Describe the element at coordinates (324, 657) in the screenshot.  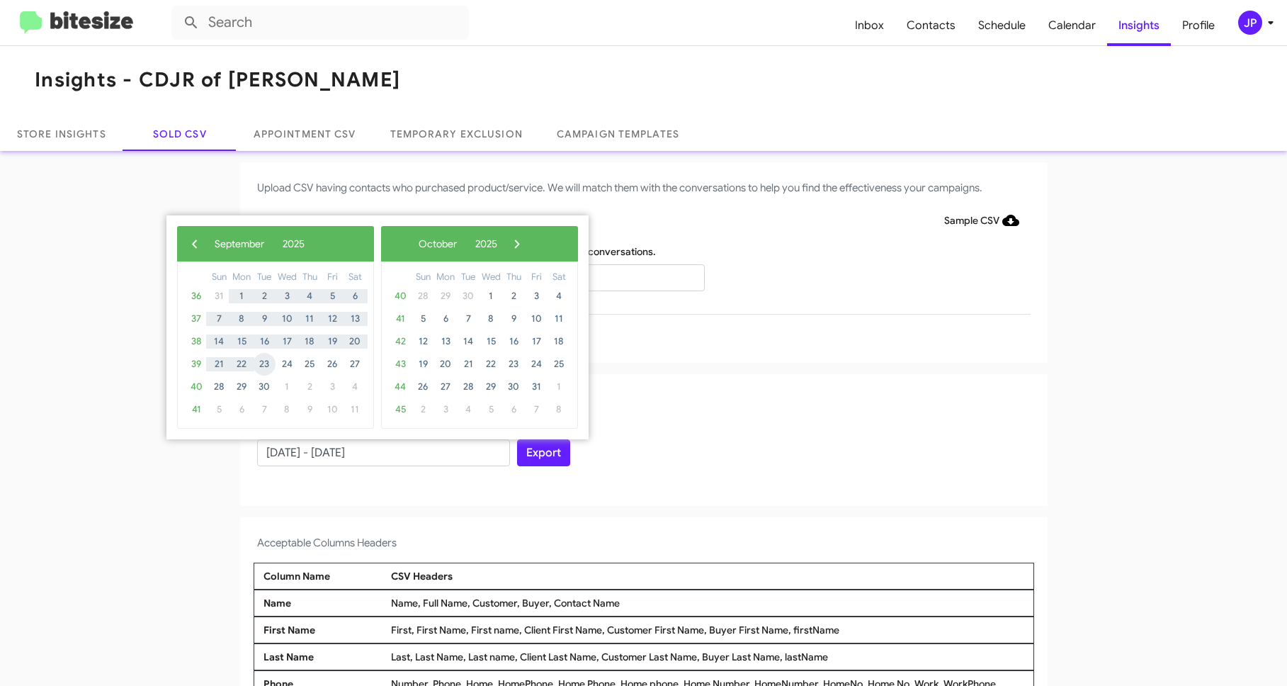
I see `div: Last Name` at that location.